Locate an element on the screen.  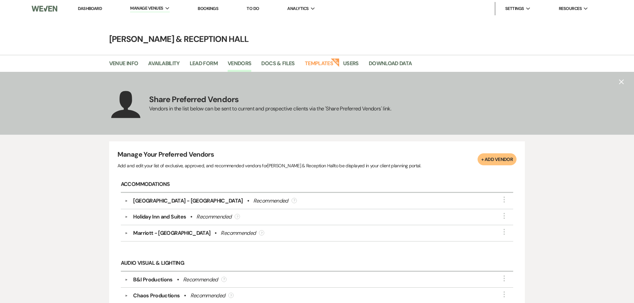
button: + Add Vendor is located at coordinates (497, 160).